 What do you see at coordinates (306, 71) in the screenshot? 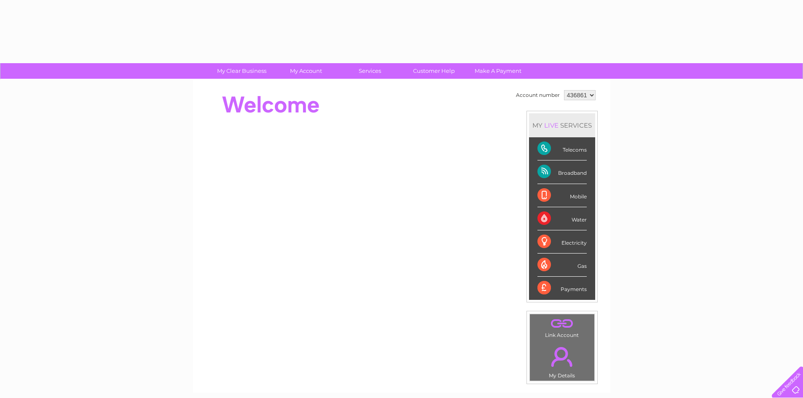
I see `a: My Account` at bounding box center [306, 71].